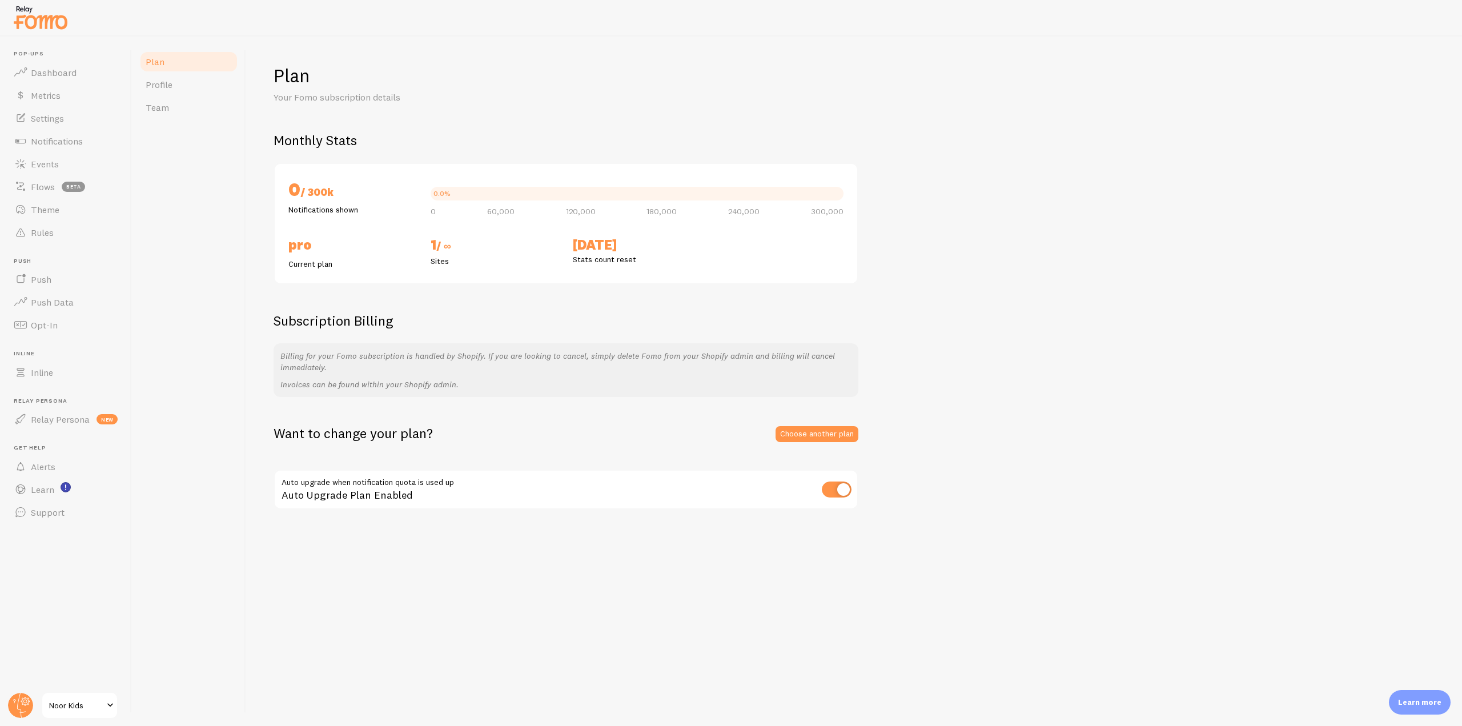 The width and height of the screenshot is (1462, 726). Describe the element at coordinates (494, 245) in the screenshot. I see `h2: 1` at that location.